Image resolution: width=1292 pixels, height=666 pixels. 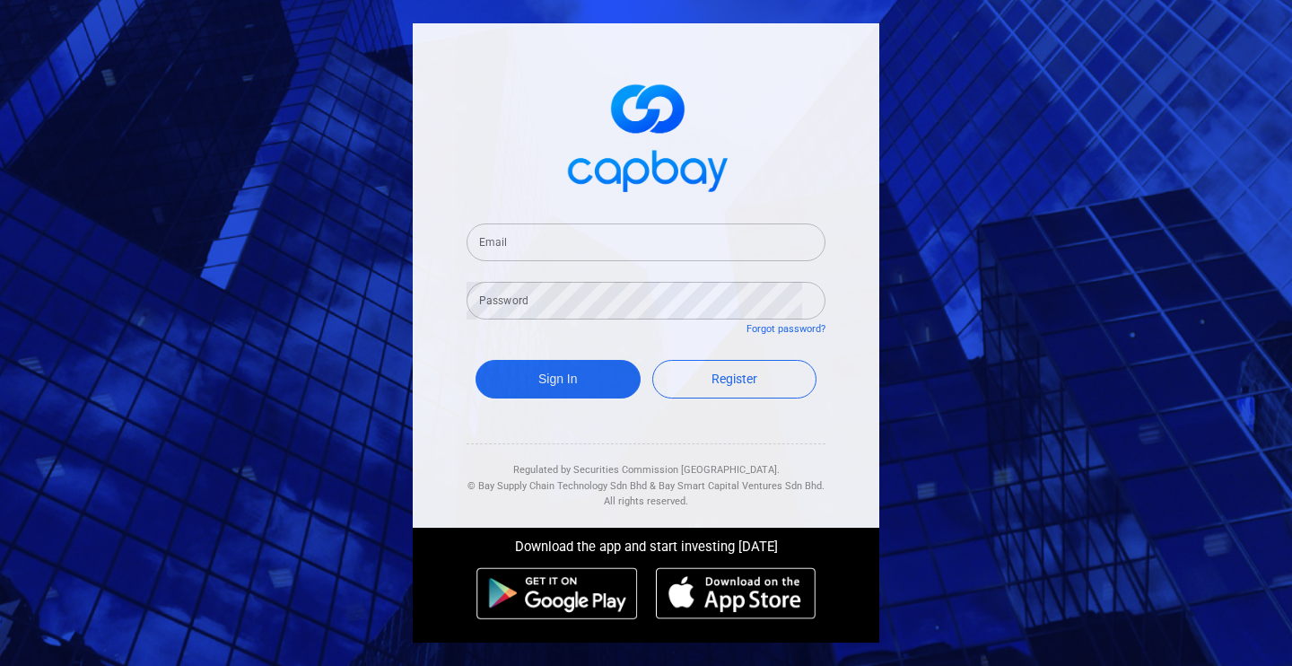 What do you see at coordinates (734, 379) in the screenshot?
I see `span: Register` at bounding box center [734, 379].